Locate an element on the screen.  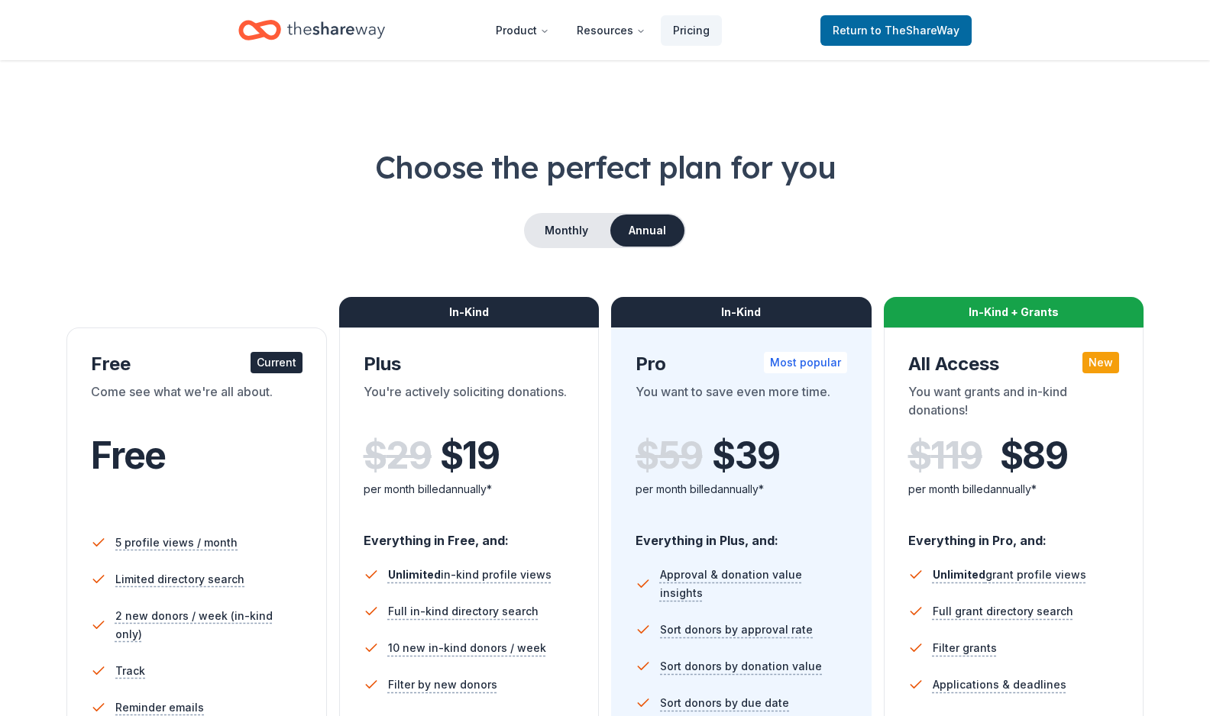
span: Return is located at coordinates (896, 31).